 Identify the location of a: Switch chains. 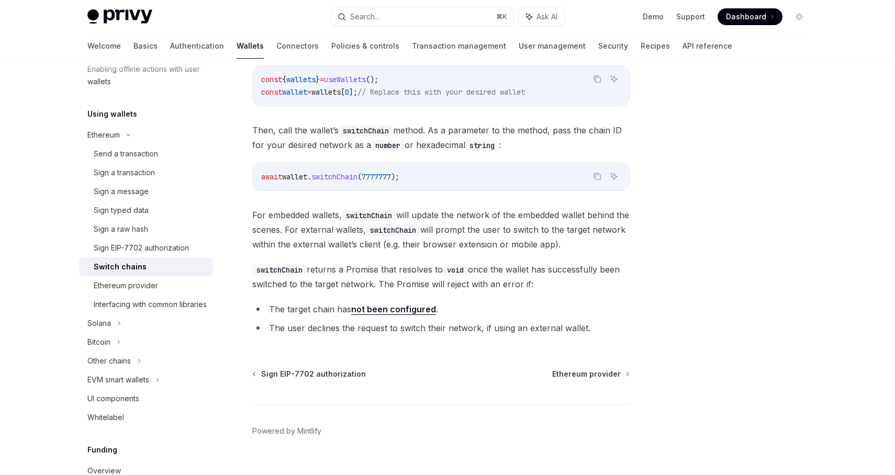
(146, 267).